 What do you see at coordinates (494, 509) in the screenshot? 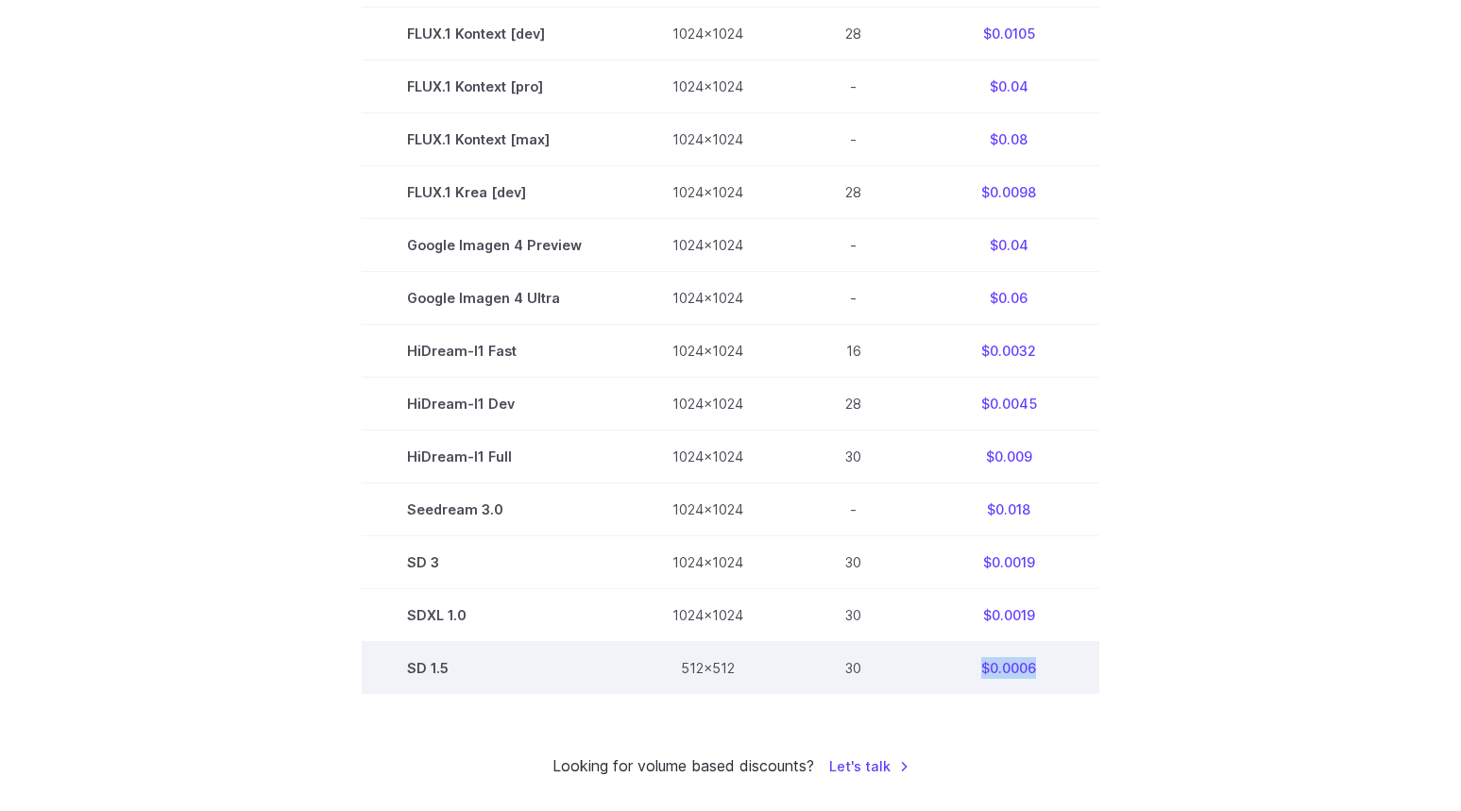
I see `td: Seedream 3.0` at bounding box center [494, 509].